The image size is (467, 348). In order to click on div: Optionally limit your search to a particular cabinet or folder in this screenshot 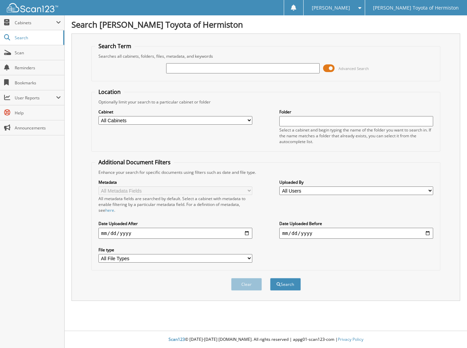, I will do `click(266, 102)`.